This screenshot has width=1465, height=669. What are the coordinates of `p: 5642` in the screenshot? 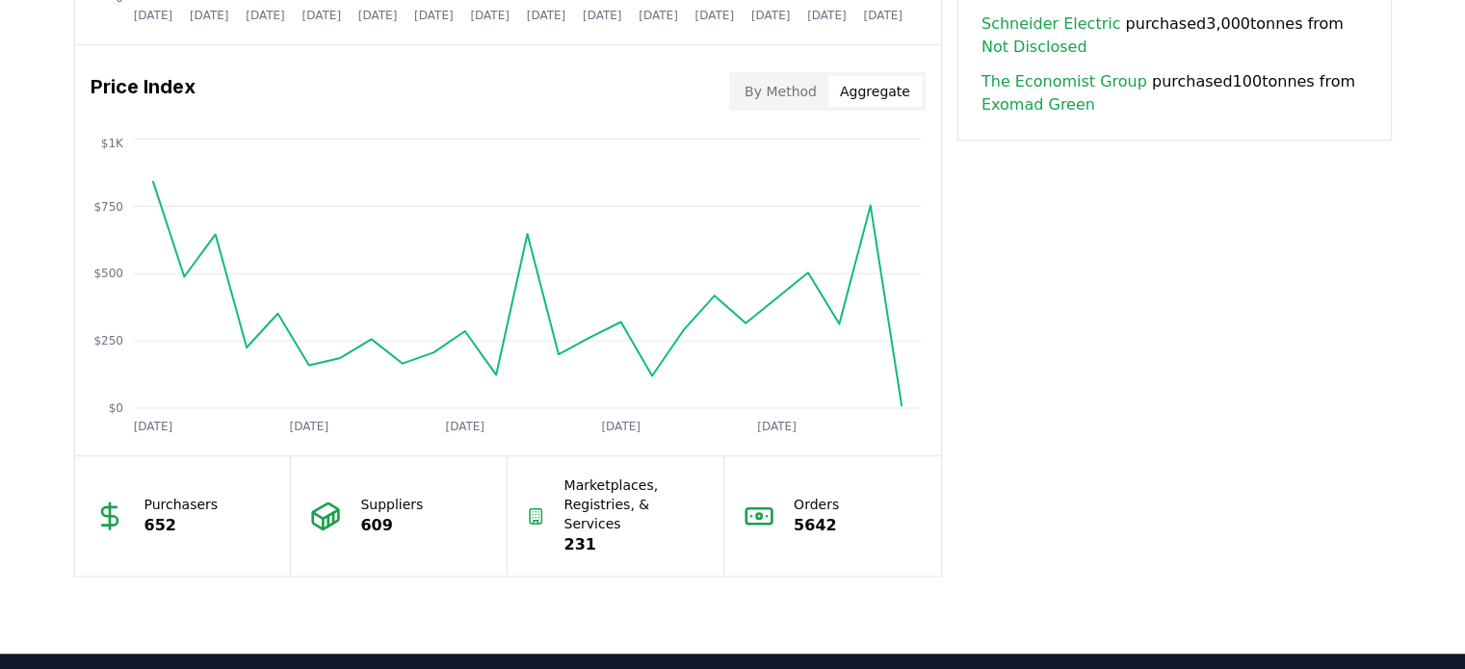 It's located at (816, 526).